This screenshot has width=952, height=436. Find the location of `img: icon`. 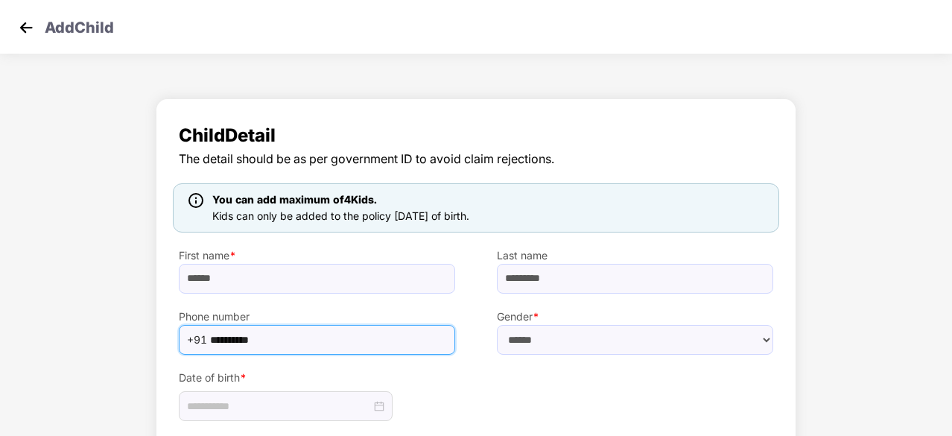

img: icon is located at coordinates (196, 200).